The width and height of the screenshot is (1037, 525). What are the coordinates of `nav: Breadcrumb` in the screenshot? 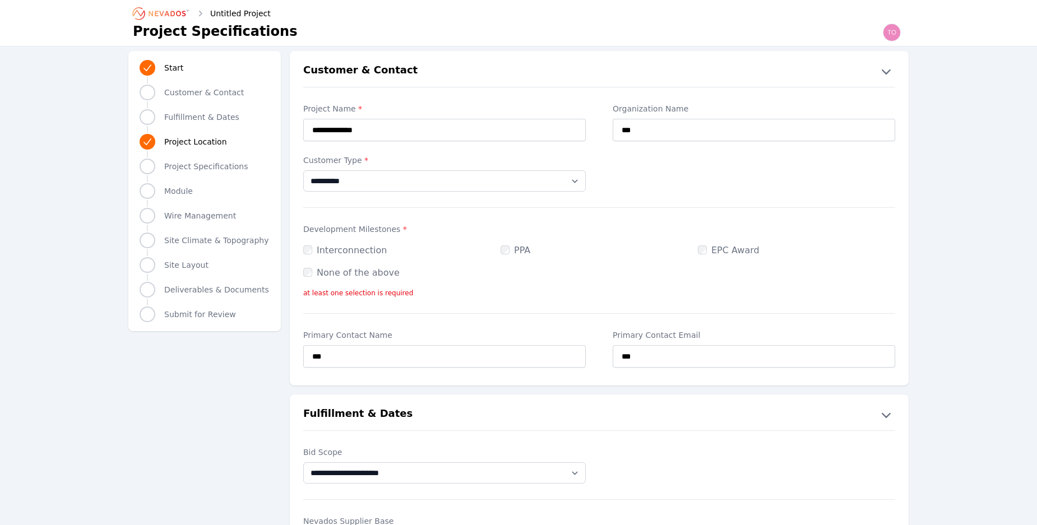 It's located at (202, 13).